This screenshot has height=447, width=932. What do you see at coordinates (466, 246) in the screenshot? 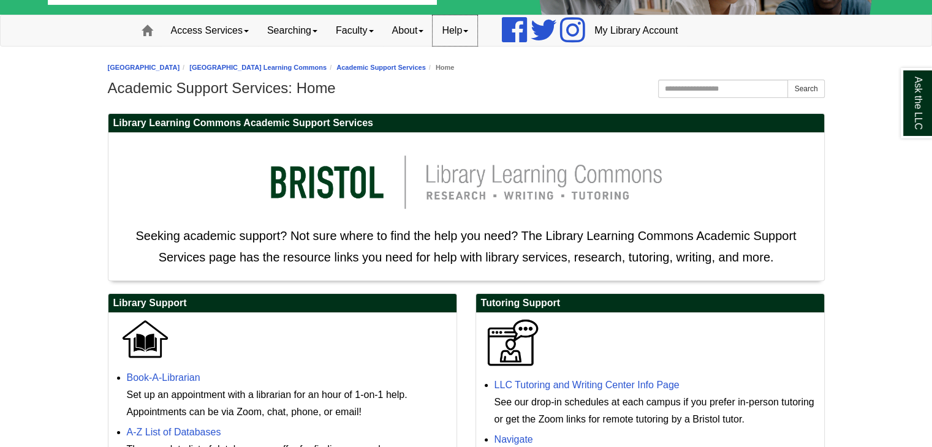
I see `span: Seeking academic support? Not sure where to find the help you need? The Library Learning Commons ...` at bounding box center [466, 246].